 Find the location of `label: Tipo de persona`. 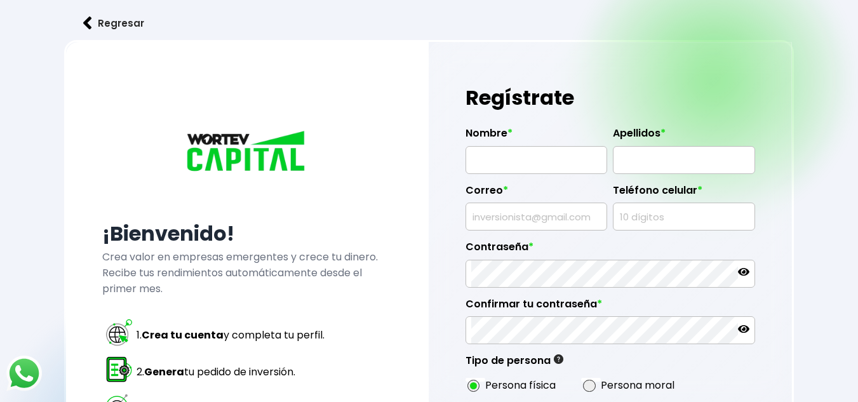

label: Tipo de persona is located at coordinates (515, 364).